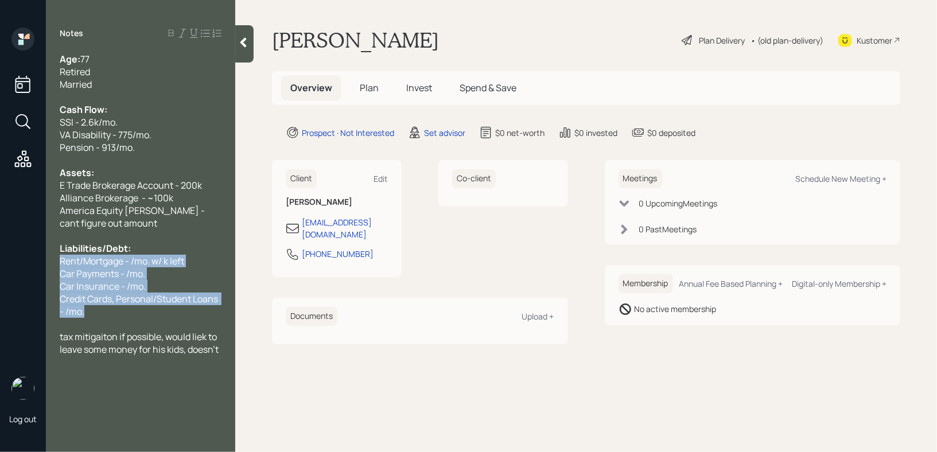  What do you see at coordinates (76, 84) in the screenshot?
I see `span: Married` at bounding box center [76, 84].